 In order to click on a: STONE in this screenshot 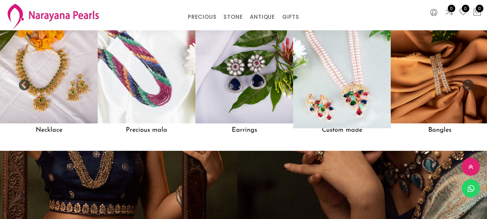, I will do `click(233, 17)`.